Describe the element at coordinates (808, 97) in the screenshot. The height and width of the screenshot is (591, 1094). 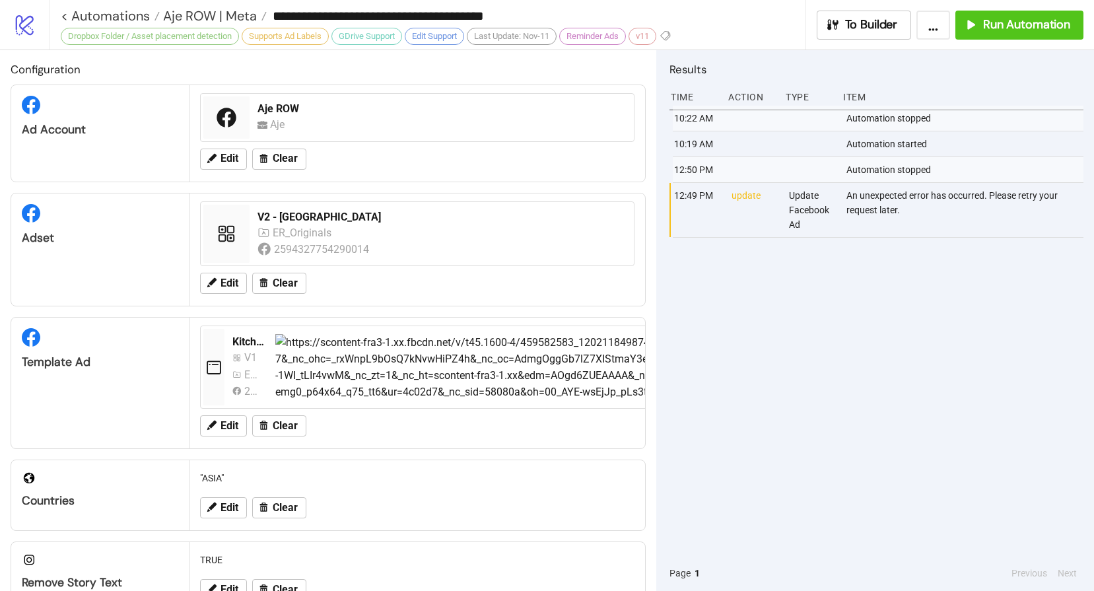
I see `div: Type` at that location.